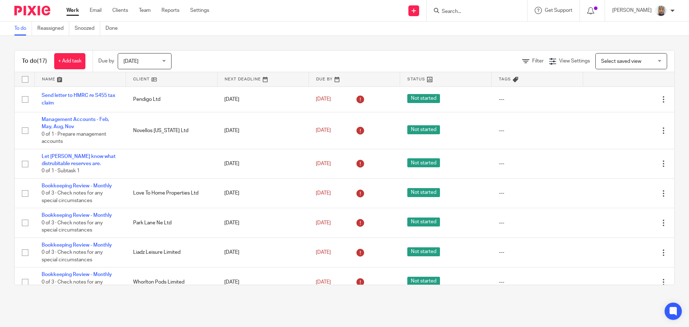 The height and width of the screenshot is (327, 689). What do you see at coordinates (87, 28) in the screenshot?
I see `a: Snoozed` at bounding box center [87, 28].